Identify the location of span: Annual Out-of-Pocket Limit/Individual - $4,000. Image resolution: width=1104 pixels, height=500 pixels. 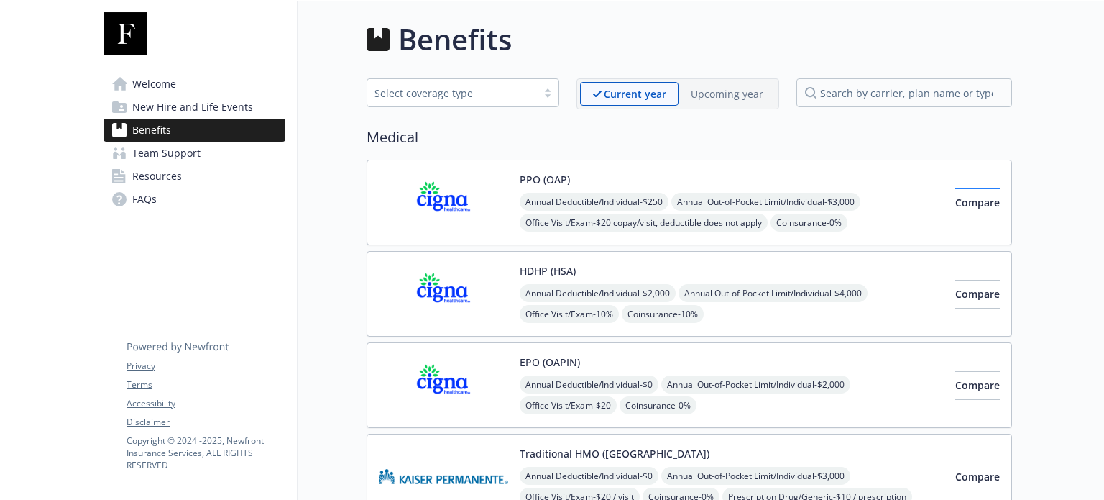
(773, 293).